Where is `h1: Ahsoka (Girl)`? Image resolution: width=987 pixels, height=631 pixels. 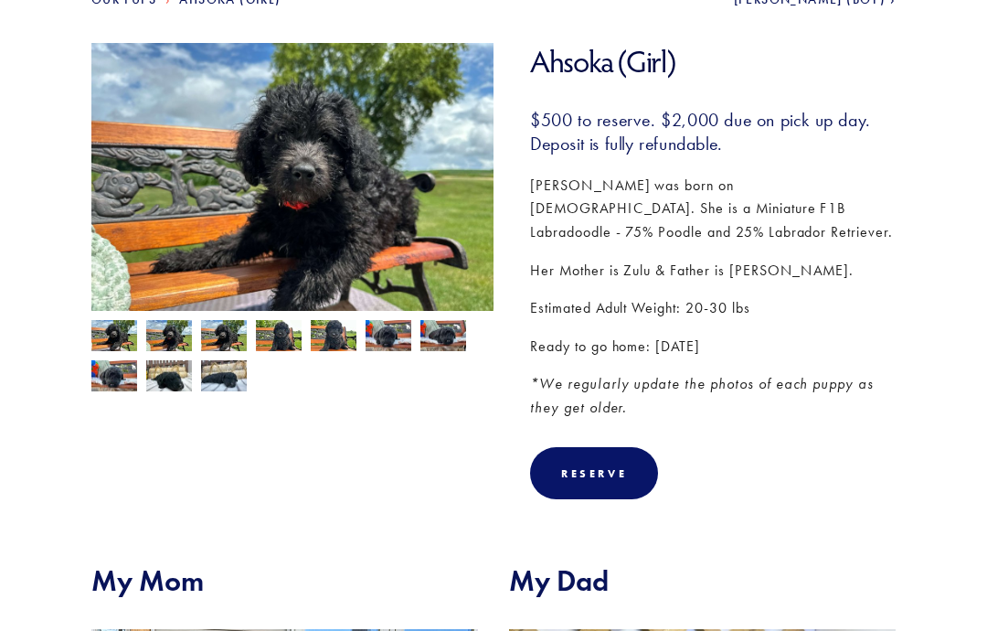
h1: Ahsoka (Girl) is located at coordinates (713, 61).